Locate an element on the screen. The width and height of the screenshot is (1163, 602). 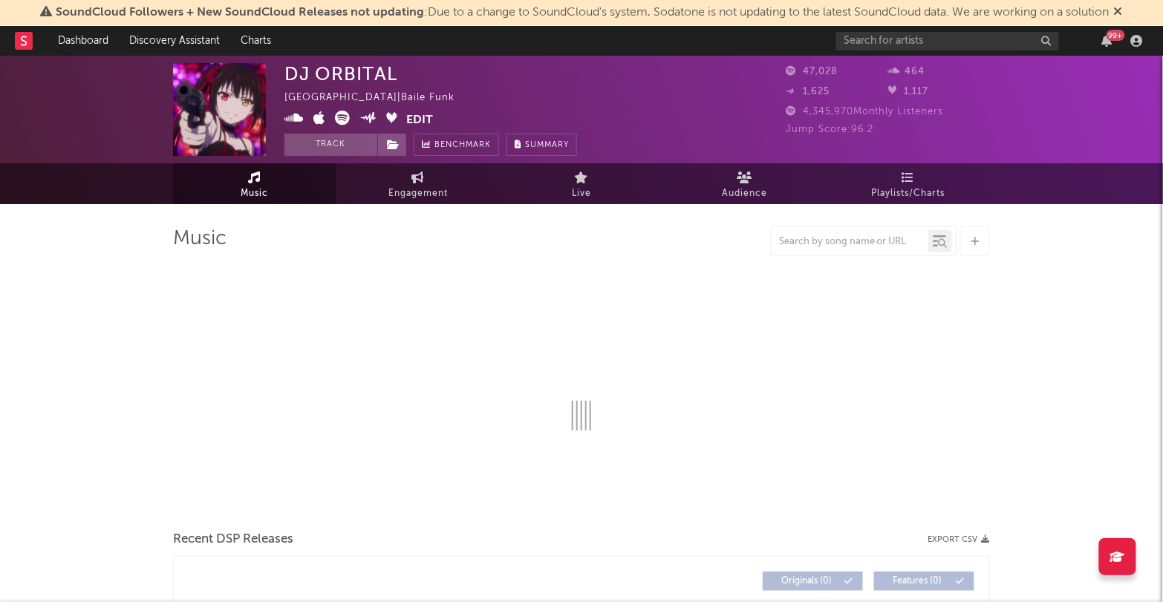
span: Dismiss is located at coordinates (1118, 13).